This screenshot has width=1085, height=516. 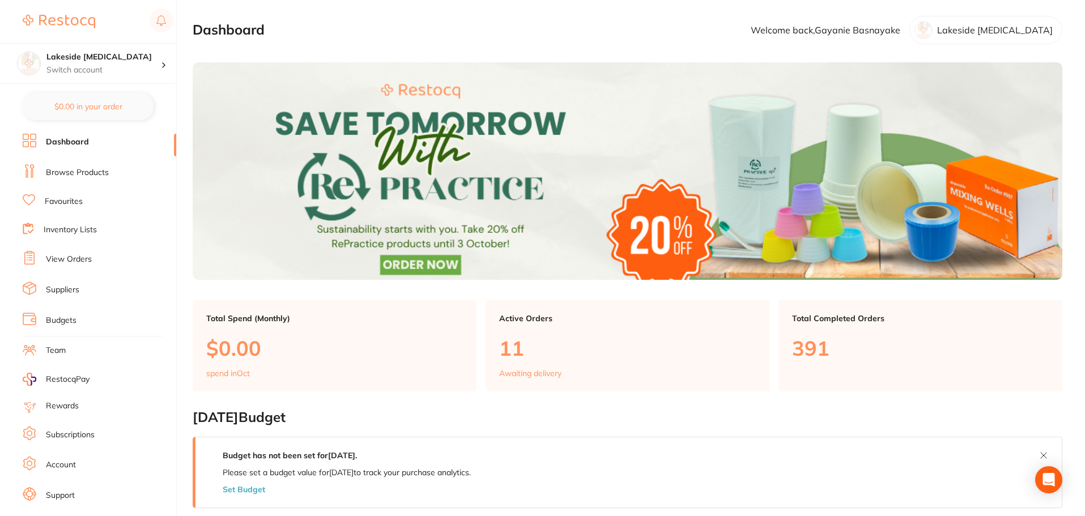 What do you see at coordinates (228, 30) in the screenshot?
I see `h2: Dashboard` at bounding box center [228, 30].